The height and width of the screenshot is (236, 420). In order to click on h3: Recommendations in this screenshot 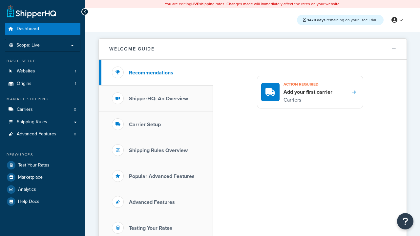, I will do `click(151, 73)`.